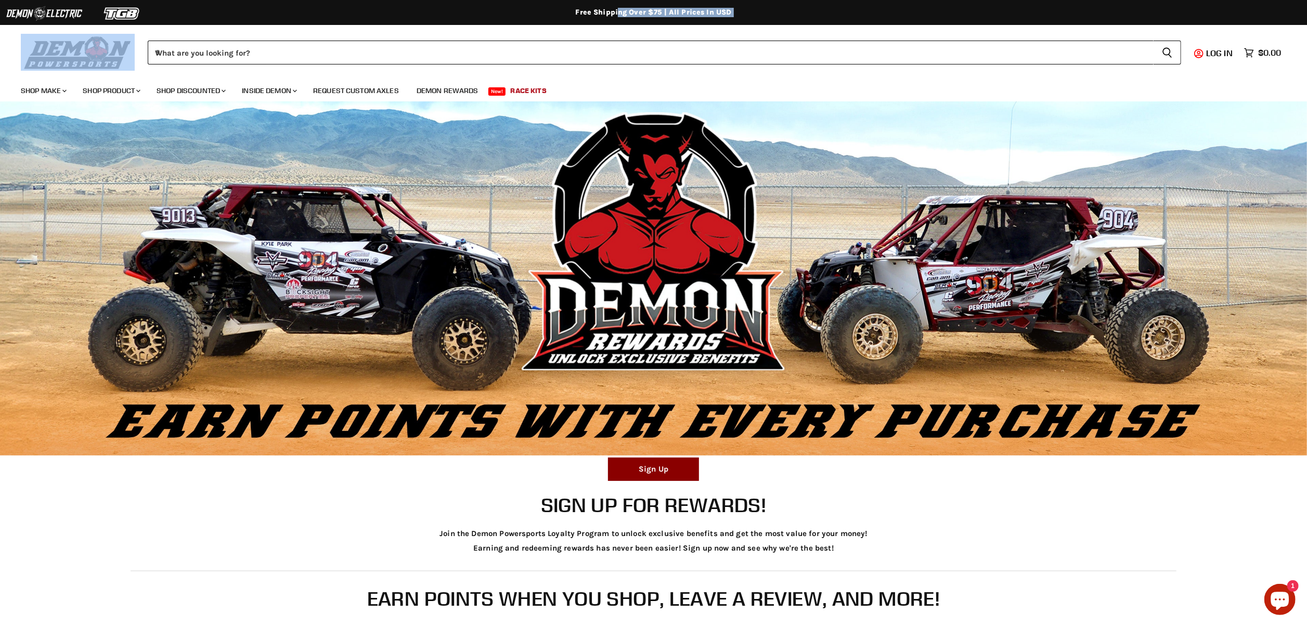 Image resolution: width=1307 pixels, height=626 pixels. What do you see at coordinates (111, 91) in the screenshot?
I see `a: Shop Product` at bounding box center [111, 91].